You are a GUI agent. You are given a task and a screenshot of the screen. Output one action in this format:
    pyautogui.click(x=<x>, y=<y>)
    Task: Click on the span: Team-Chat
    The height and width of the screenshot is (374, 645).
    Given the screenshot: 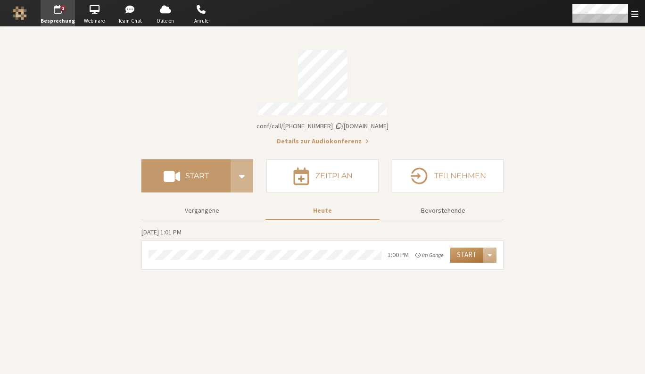 What is the action you would take?
    pyautogui.click(x=130, y=21)
    